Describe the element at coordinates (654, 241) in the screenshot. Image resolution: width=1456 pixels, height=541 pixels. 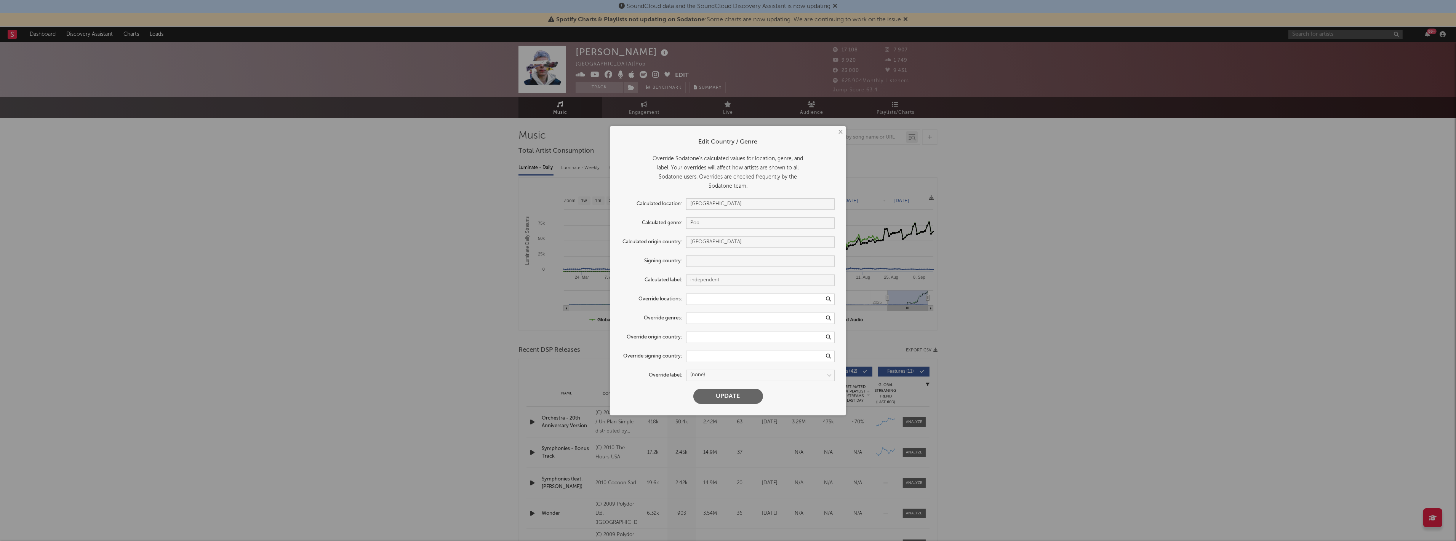
I see `label: Calculated origin country:` at that location.